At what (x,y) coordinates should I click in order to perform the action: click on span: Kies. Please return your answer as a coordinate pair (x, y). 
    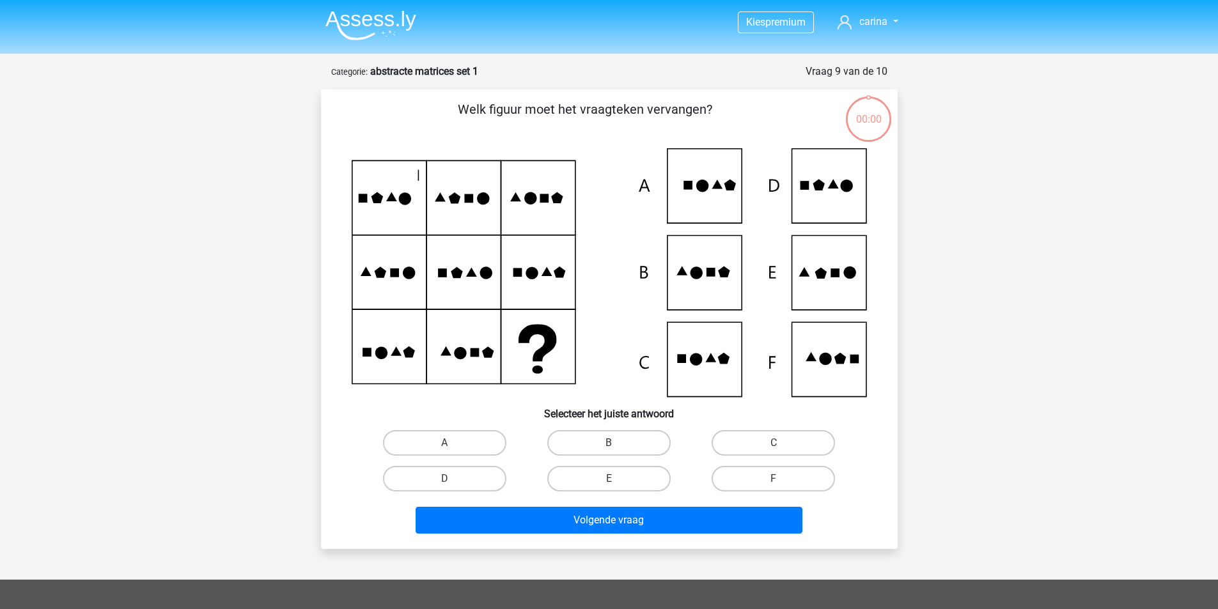
    Looking at the image, I should click on (756, 22).